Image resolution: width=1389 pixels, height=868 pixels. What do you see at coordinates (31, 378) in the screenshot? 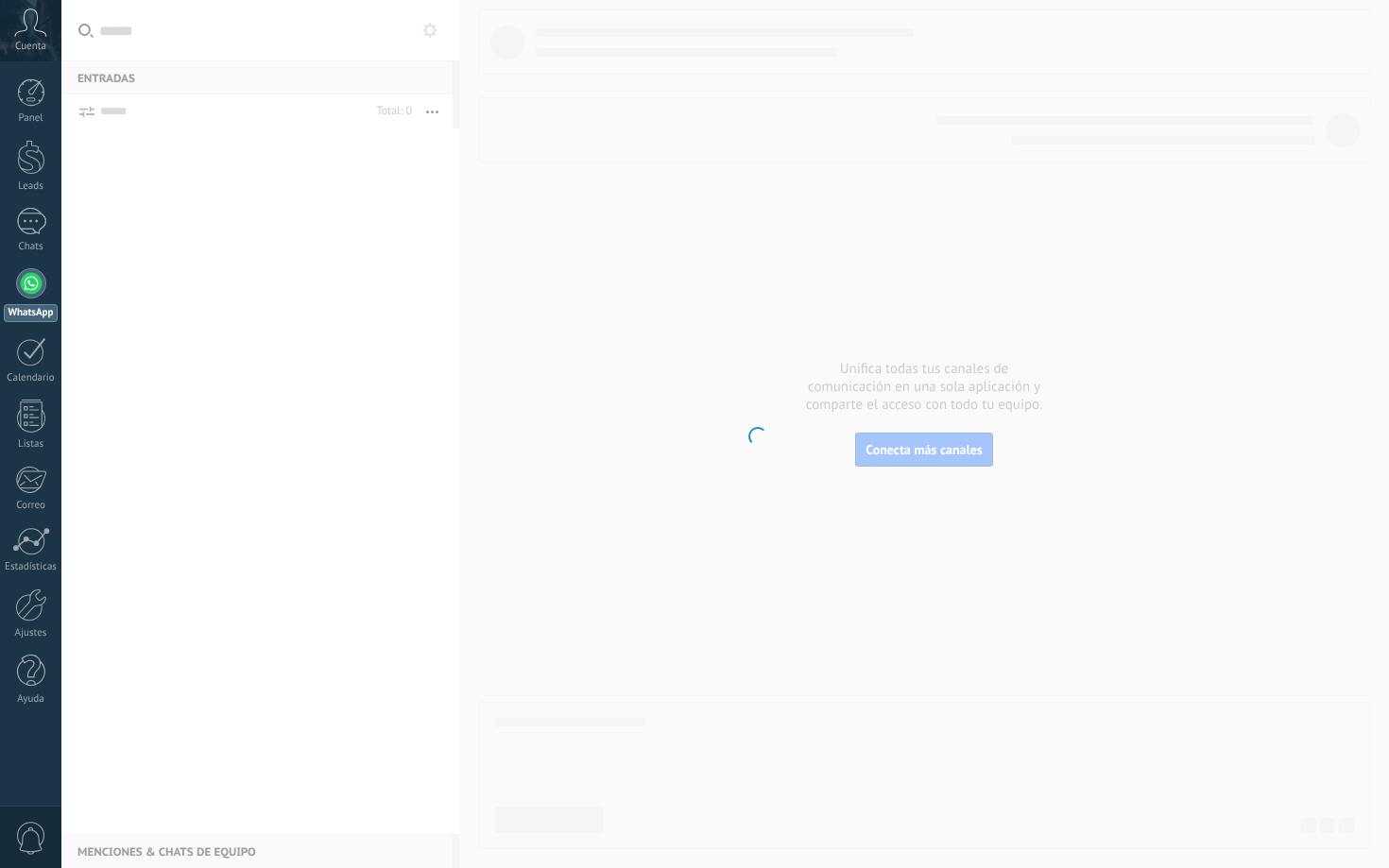
I see `div: Calendario` at bounding box center [31, 378].